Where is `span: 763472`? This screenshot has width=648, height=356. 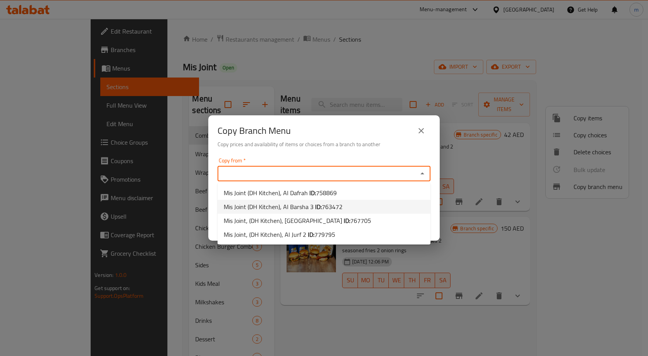
span: 763472 is located at coordinates (332, 207).